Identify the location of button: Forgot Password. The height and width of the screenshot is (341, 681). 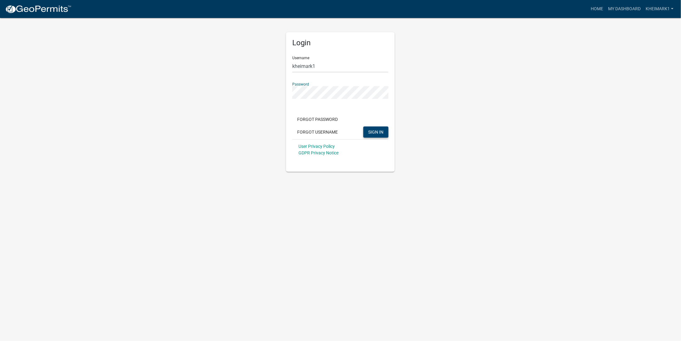
(317, 119).